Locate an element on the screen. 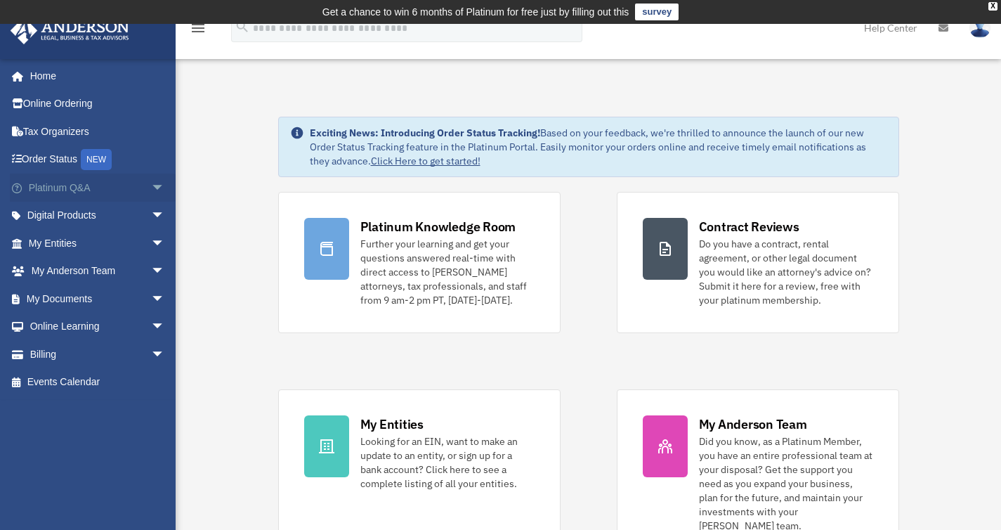  a: Order StatusNEW is located at coordinates (98, 159).